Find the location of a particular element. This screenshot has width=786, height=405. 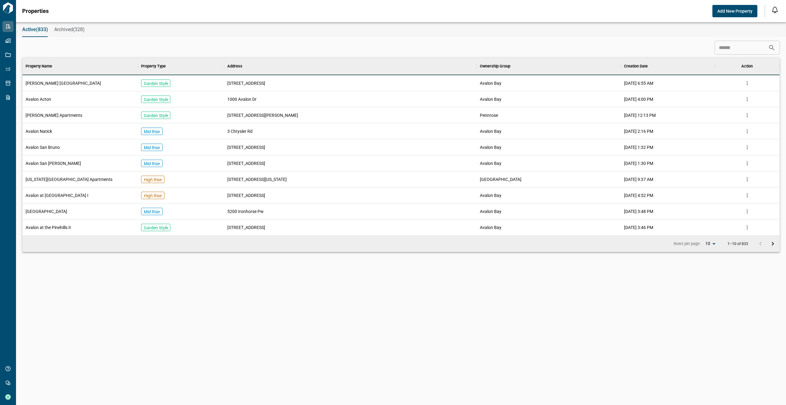

span: Pennrose is located at coordinates (489, 115).